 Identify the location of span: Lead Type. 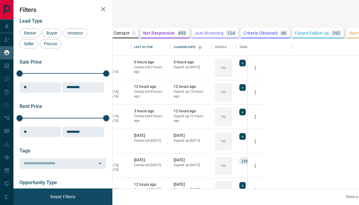
(31, 21).